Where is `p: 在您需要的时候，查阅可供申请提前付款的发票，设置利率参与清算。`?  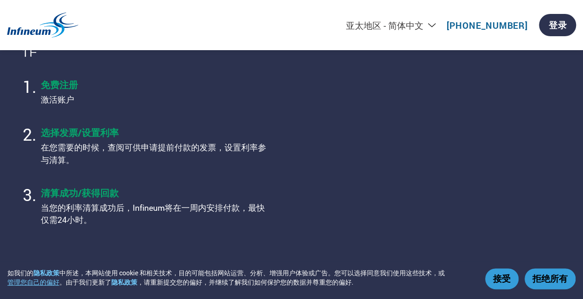
p: 在您需要的时候，查阅可供申请提前付款的发票，设置利率参与清算。 is located at coordinates (157, 153).